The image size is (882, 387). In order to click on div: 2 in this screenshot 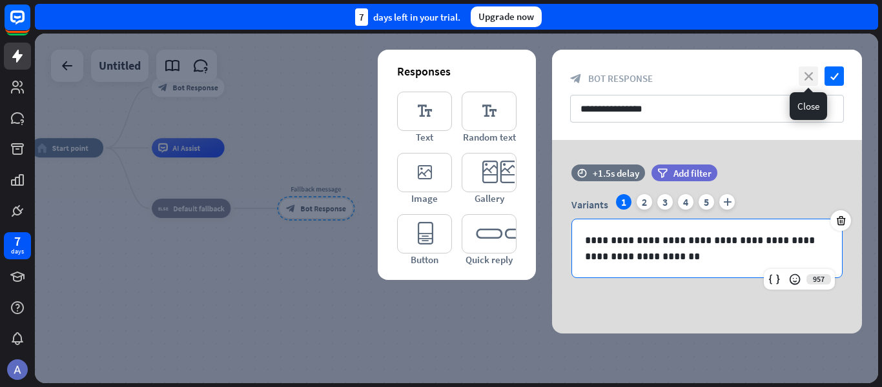, I will do `click(644, 202)`.